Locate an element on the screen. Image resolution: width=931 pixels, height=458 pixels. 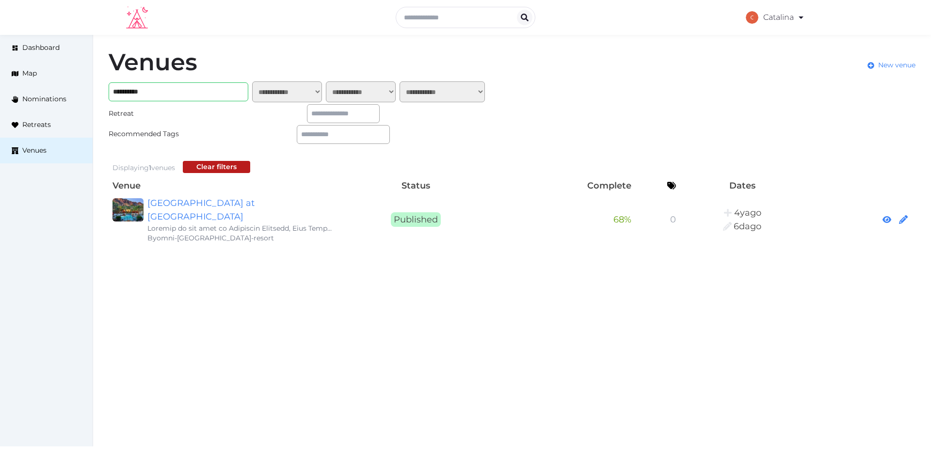
span: 7:28PM, December 17th, 2021 is located at coordinates (748, 213).